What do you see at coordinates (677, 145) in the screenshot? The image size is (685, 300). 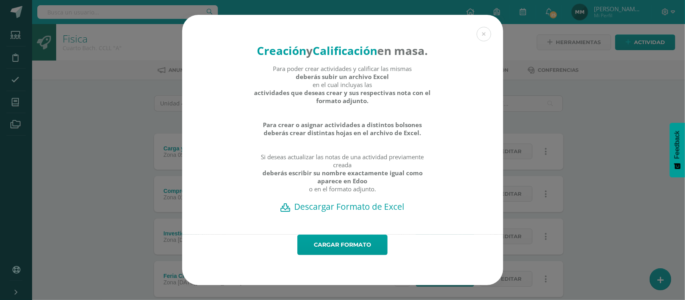 I see `span: Feedback` at bounding box center [677, 145].